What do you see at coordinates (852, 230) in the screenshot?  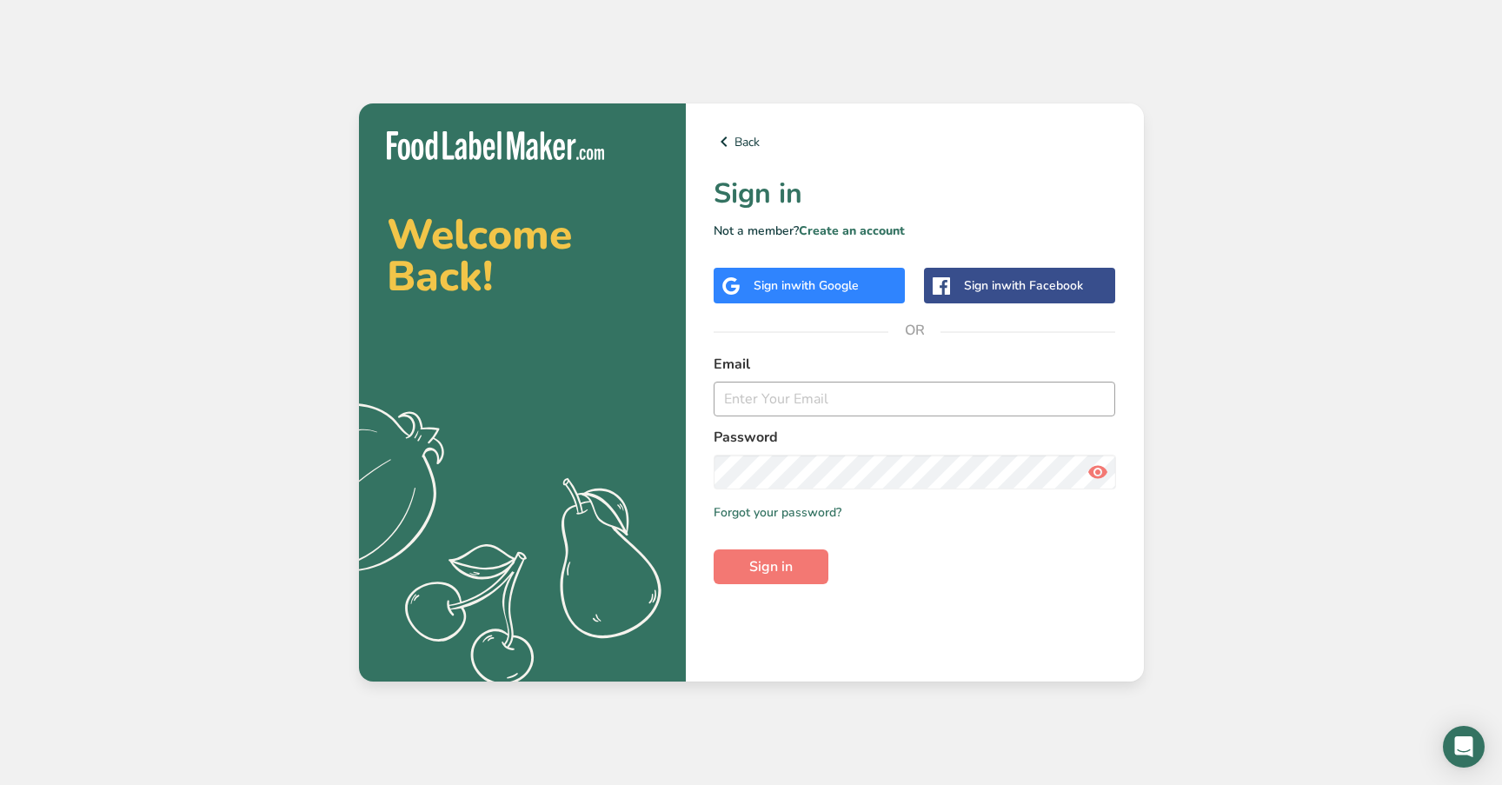 I see `a: Create an account` at bounding box center [852, 230].